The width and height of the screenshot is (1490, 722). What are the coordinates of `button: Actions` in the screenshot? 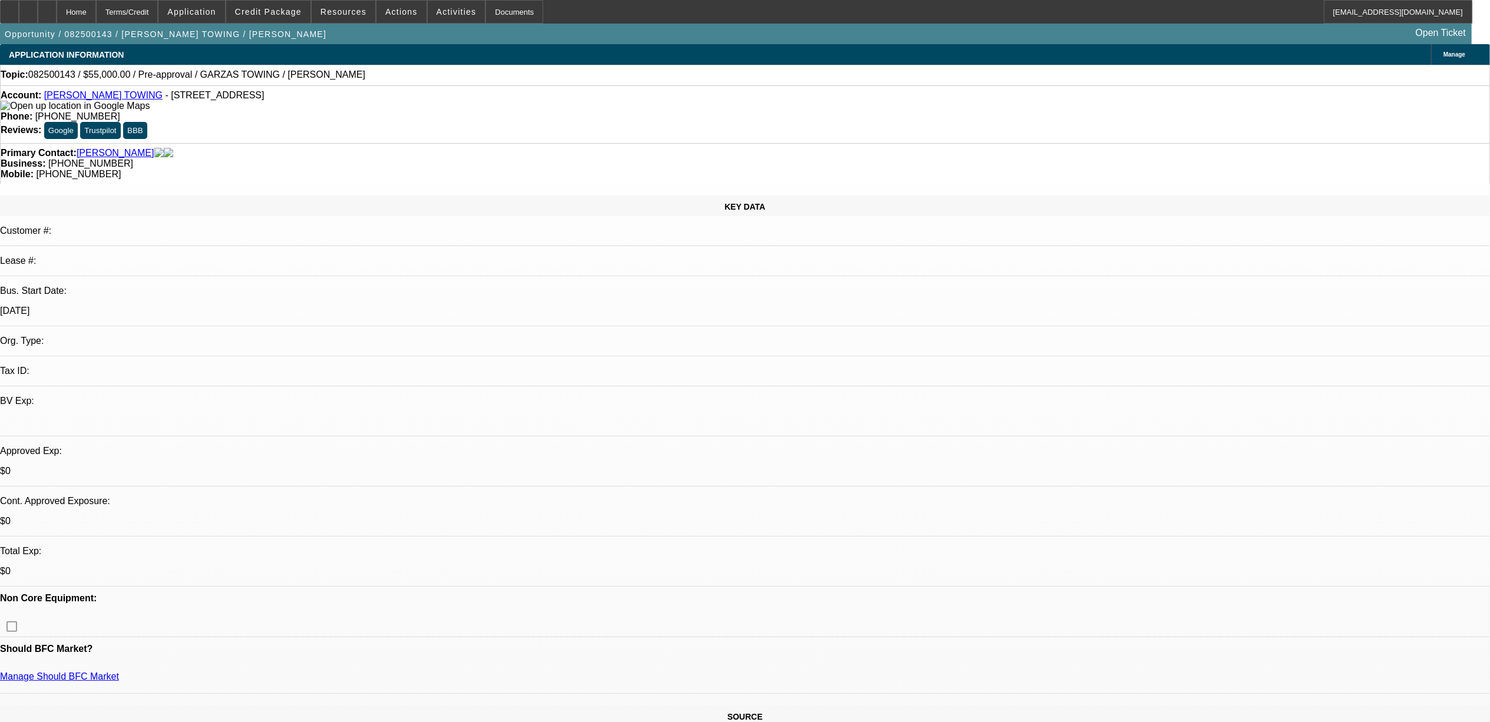 It's located at (401, 12).